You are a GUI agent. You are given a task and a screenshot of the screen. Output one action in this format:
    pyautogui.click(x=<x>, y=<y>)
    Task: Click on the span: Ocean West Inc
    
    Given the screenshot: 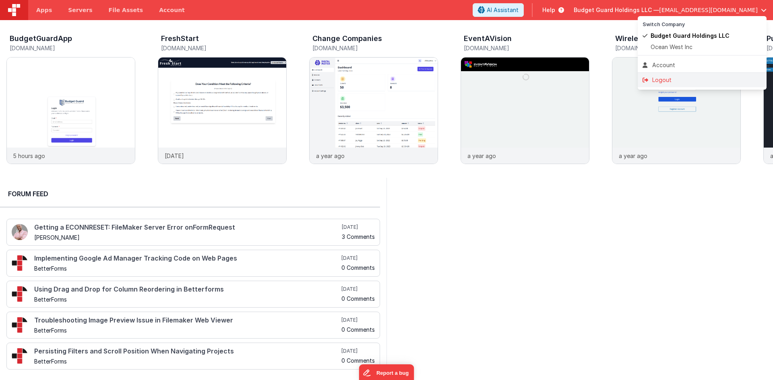 What is the action you would take?
    pyautogui.click(x=671, y=47)
    